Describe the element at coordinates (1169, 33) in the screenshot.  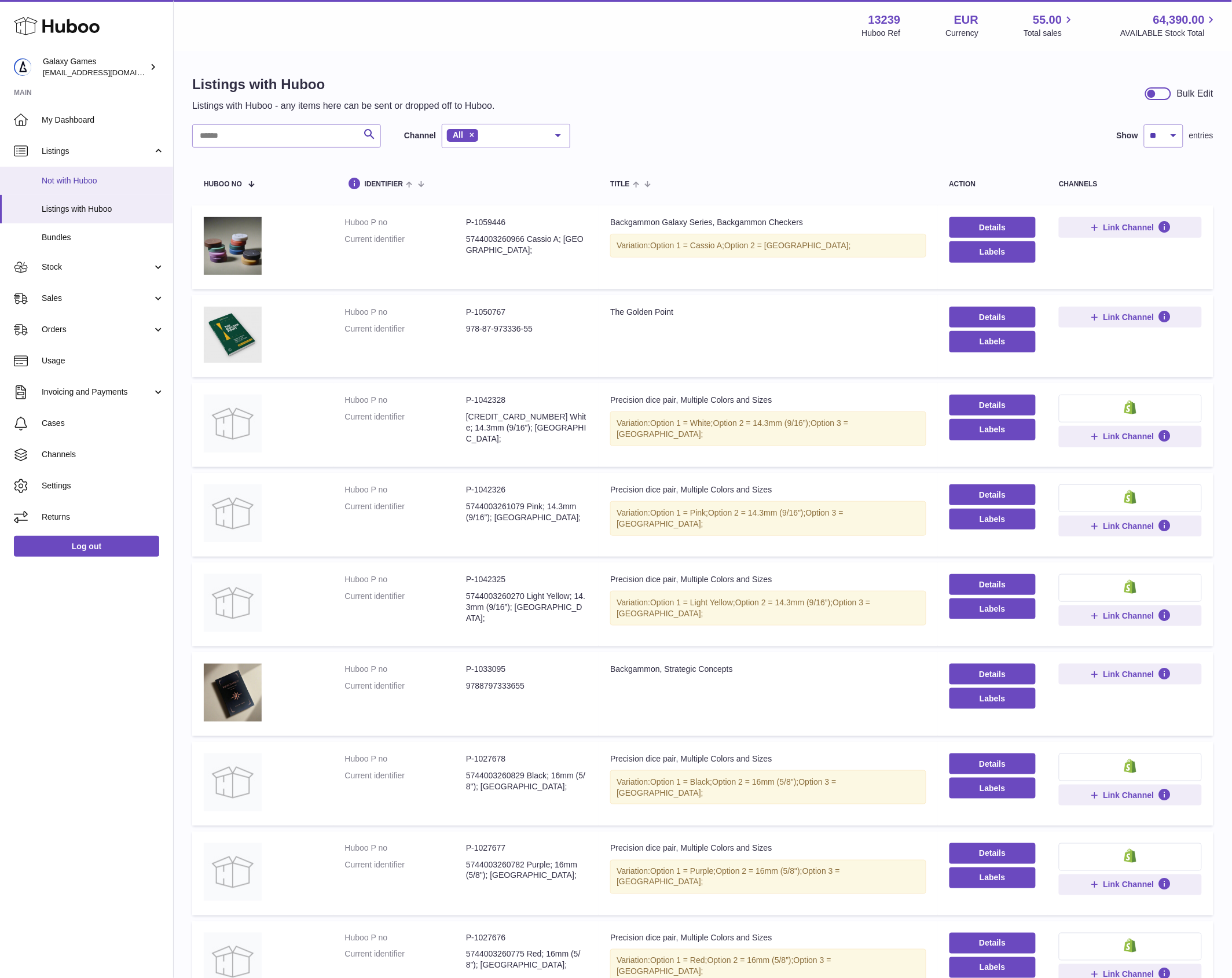
I see `span: AVAILABLE Stock Total` at that location.